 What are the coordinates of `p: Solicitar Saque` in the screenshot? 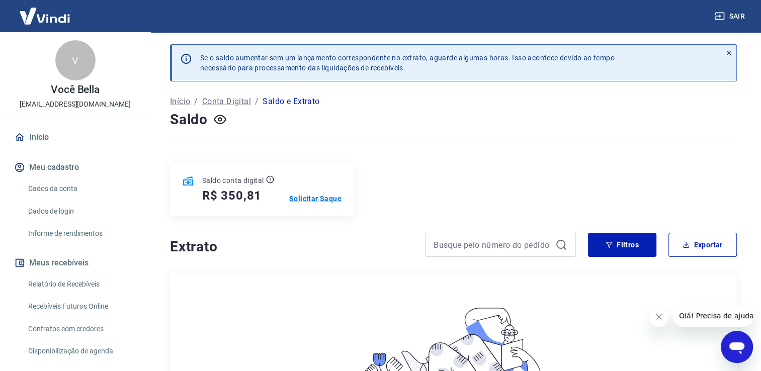 It's located at (315, 199).